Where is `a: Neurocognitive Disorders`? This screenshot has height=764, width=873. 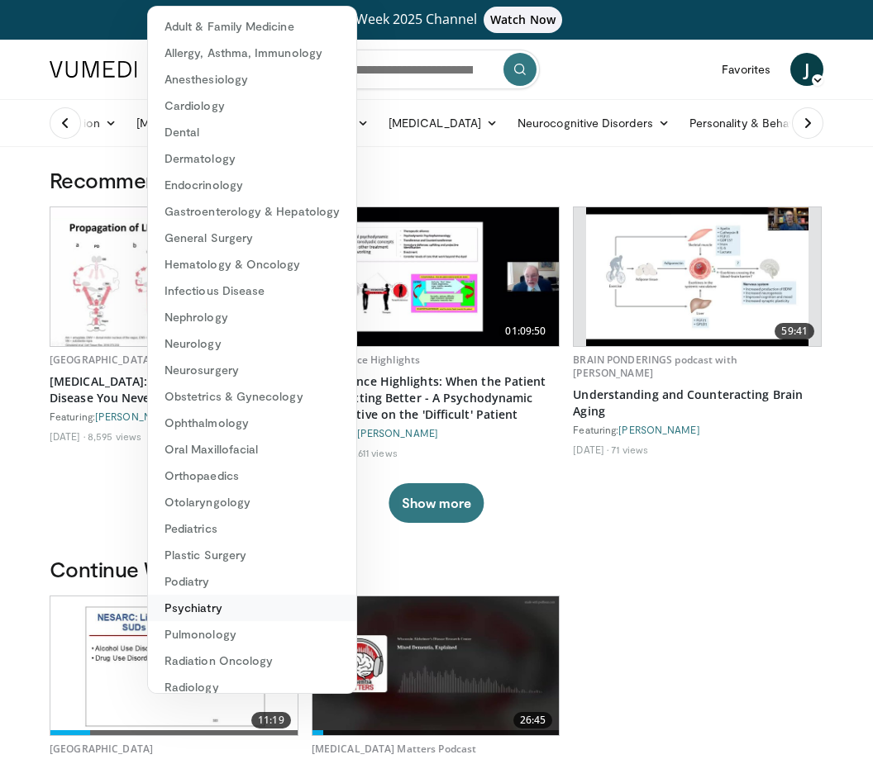
a: Neurocognitive Disorders is located at coordinates (593, 123).